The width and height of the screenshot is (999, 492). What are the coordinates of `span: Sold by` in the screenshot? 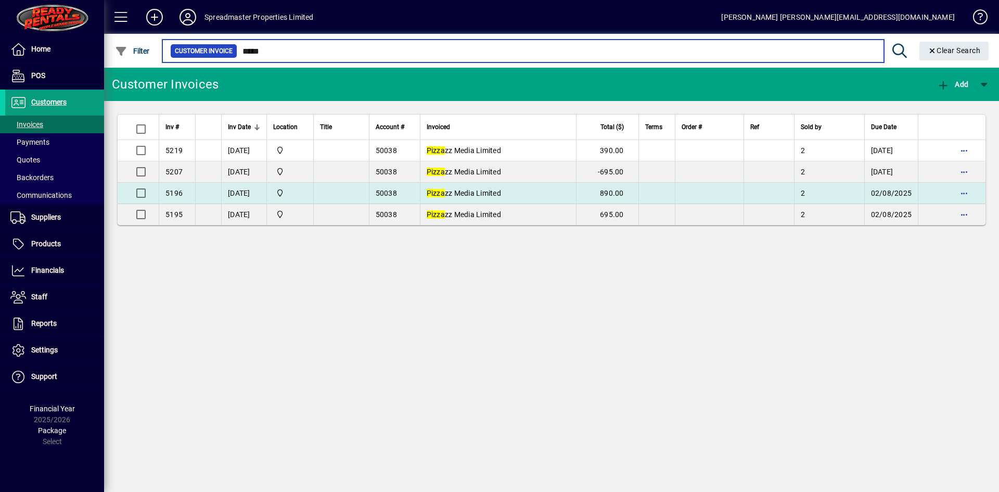 It's located at (811, 127).